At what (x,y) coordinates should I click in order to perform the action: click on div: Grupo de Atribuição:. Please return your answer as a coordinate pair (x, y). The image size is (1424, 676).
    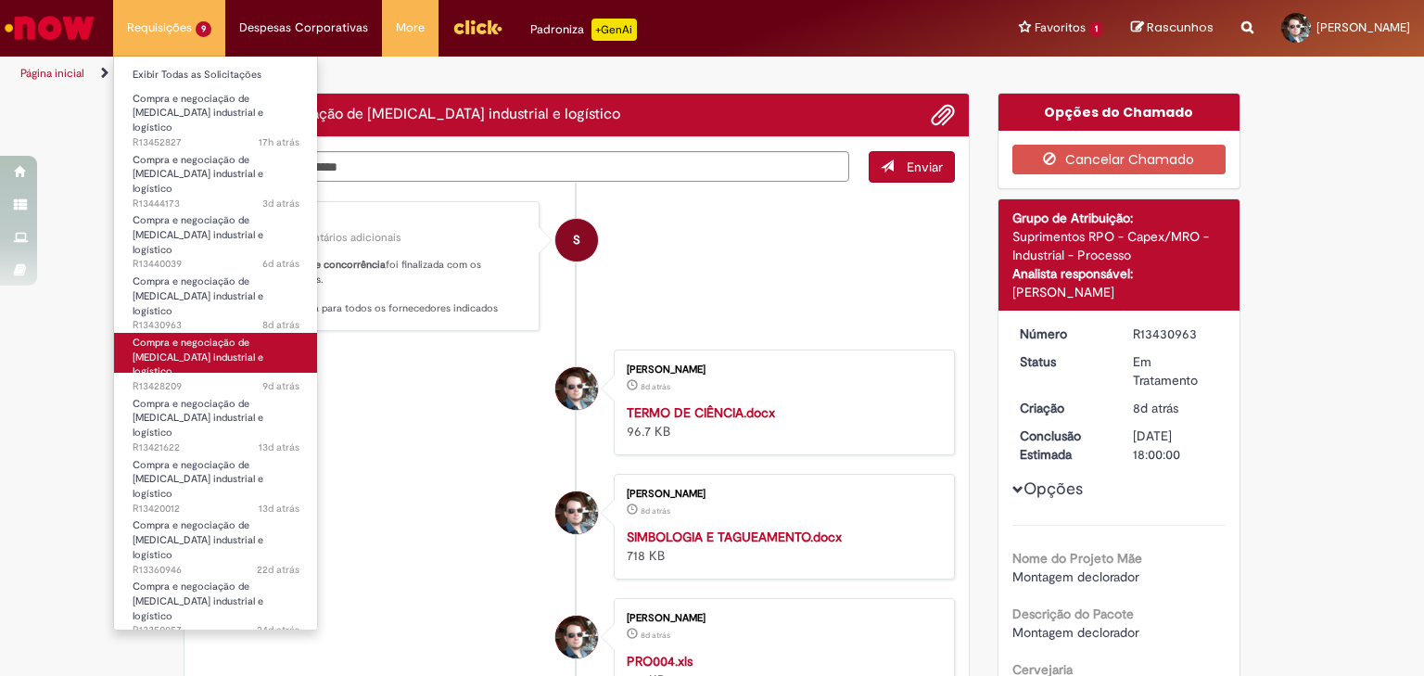
    Looking at the image, I should click on (1119, 218).